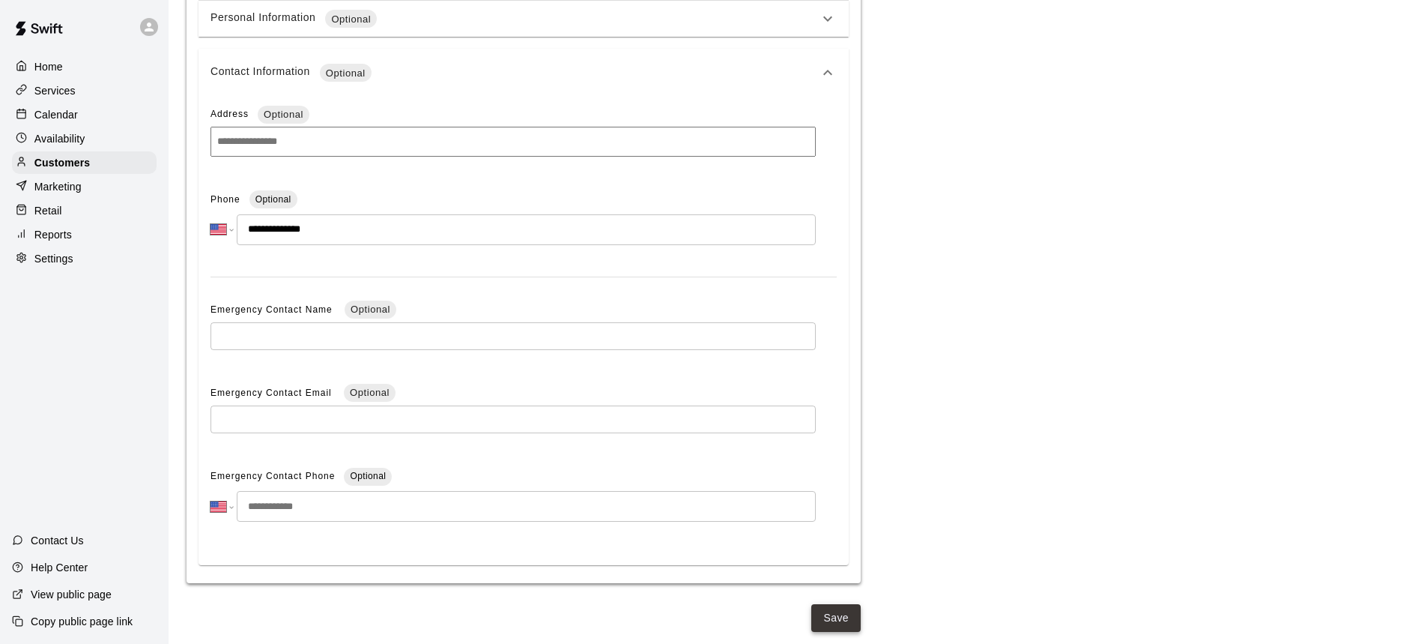 The image size is (1427, 644). Describe the element at coordinates (84, 211) in the screenshot. I see `div: Retail` at that location.